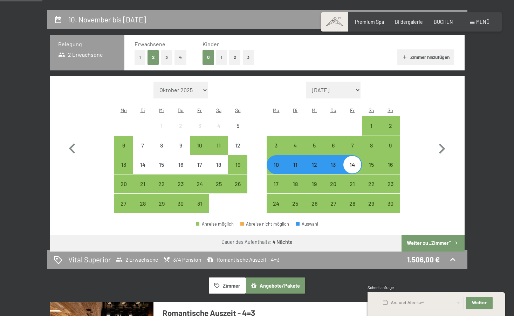  What do you see at coordinates (238, 132) in the screenshot?
I see `div: 5` at bounding box center [238, 132].